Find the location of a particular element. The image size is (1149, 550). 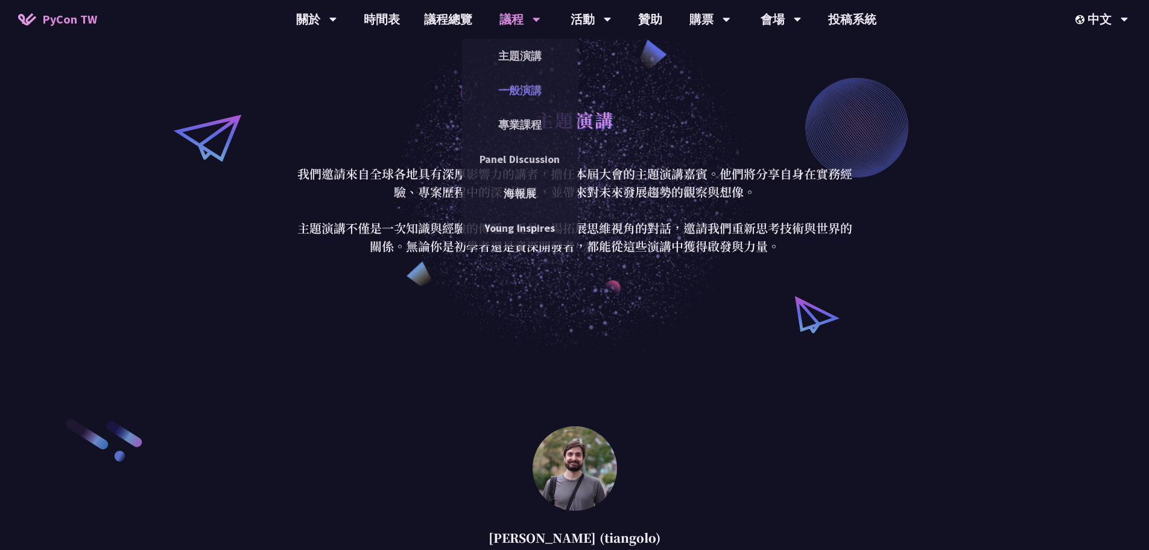

img: Locale Icon is located at coordinates (1082, 19).